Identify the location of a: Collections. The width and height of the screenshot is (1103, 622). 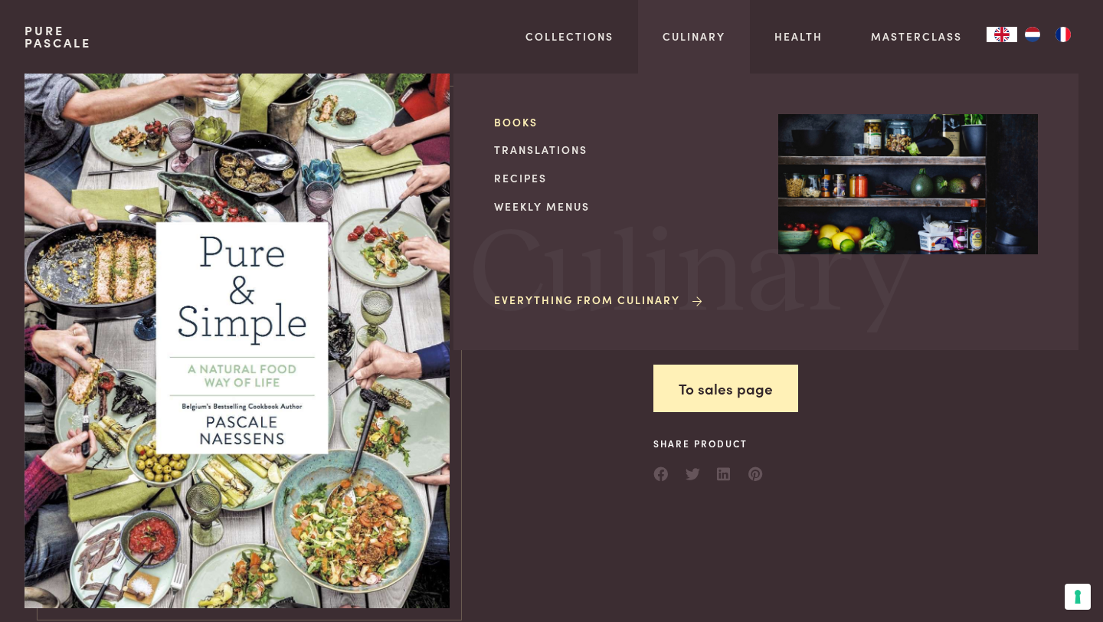
(569, 36).